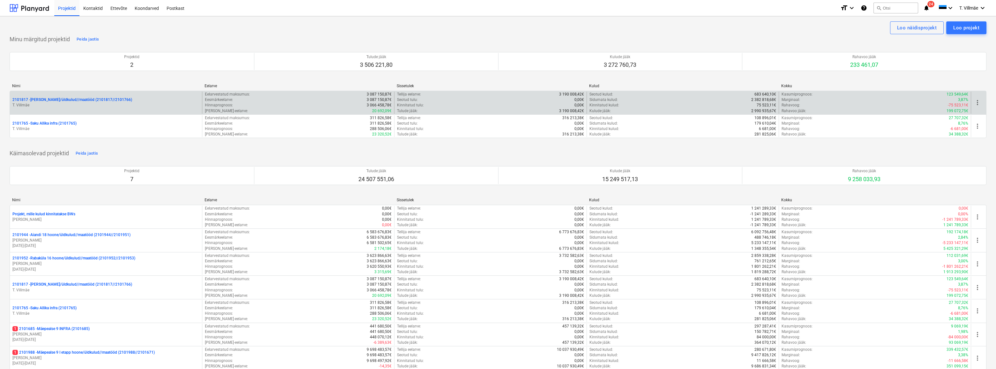  Describe the element at coordinates (106, 290) in the screenshot. I see `p: T. Villmäe` at that location.